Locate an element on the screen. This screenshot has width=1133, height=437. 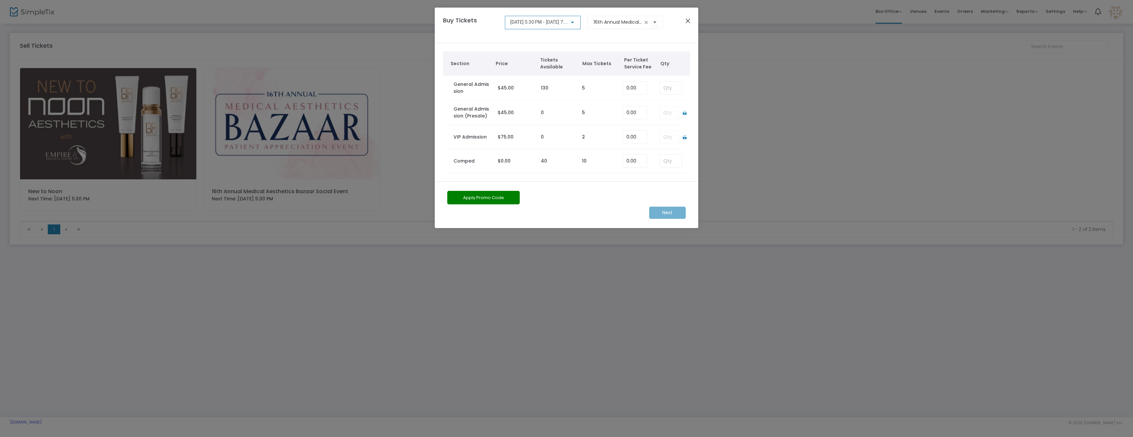
label: 10 is located at coordinates (584, 161).